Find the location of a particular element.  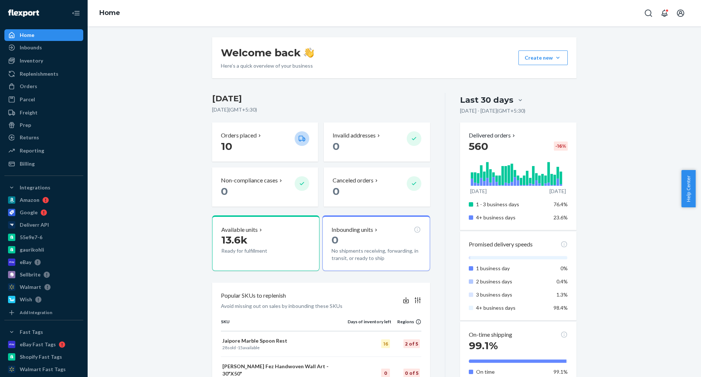

div: Last 30 days is located at coordinates (487, 100).